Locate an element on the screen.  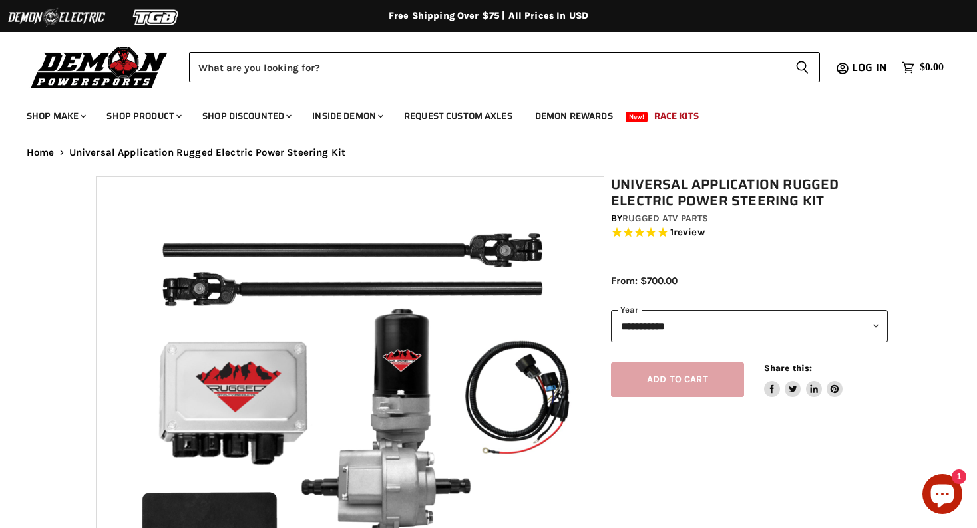
a: Rugged ATV Parts is located at coordinates (665, 218).